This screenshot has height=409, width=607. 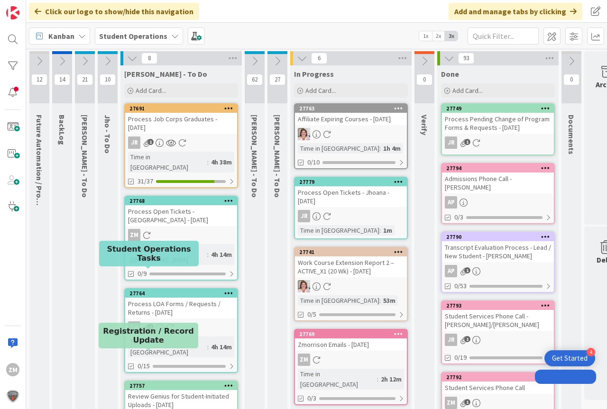 What do you see at coordinates (467, 339) in the screenshot?
I see `span: 1` at bounding box center [467, 339].